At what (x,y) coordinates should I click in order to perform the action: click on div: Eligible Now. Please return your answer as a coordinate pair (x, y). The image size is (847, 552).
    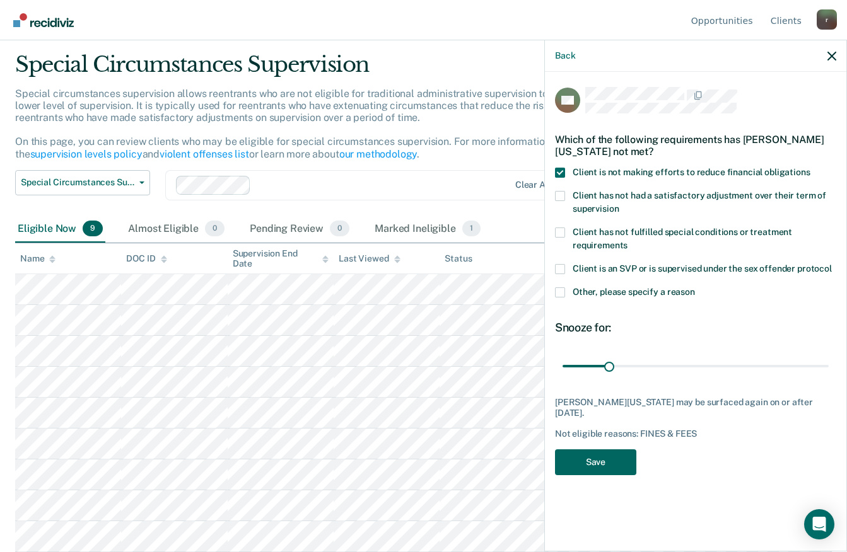
    Looking at the image, I should click on (60, 230).